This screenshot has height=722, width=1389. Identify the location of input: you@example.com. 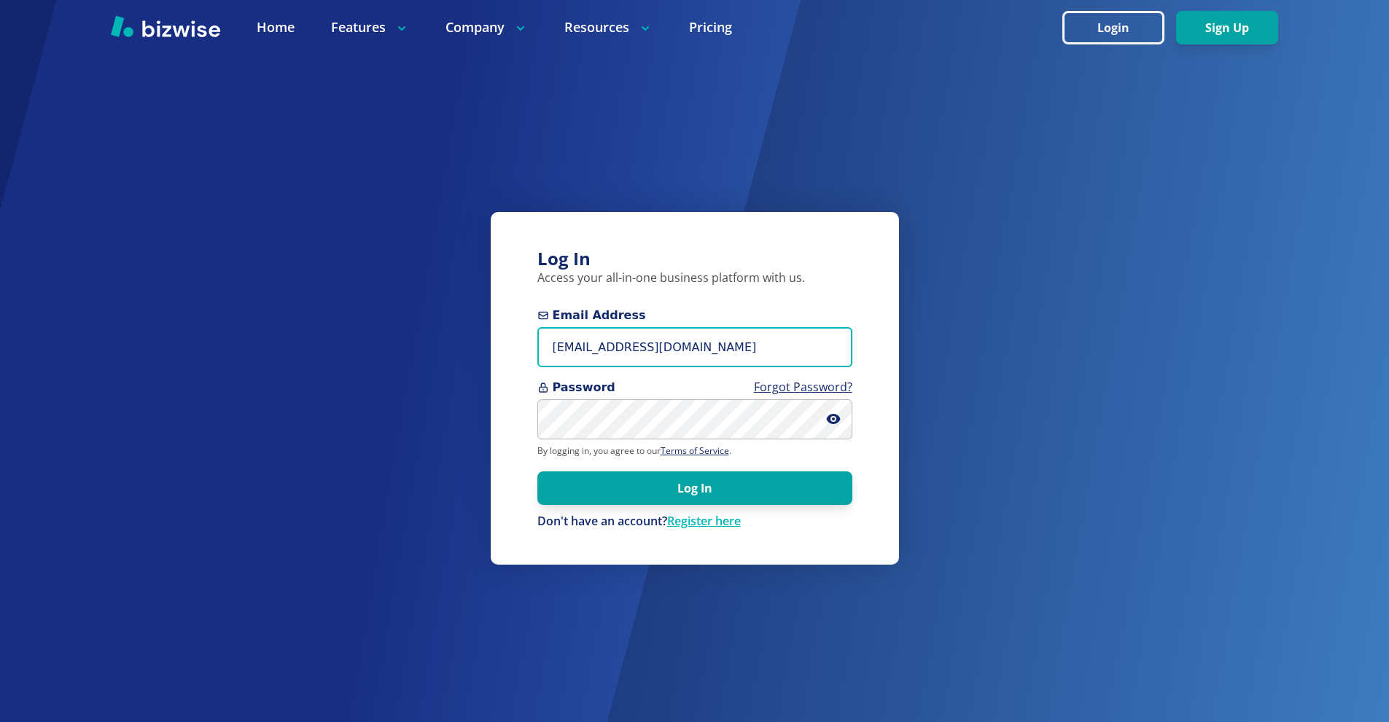
(695, 347).